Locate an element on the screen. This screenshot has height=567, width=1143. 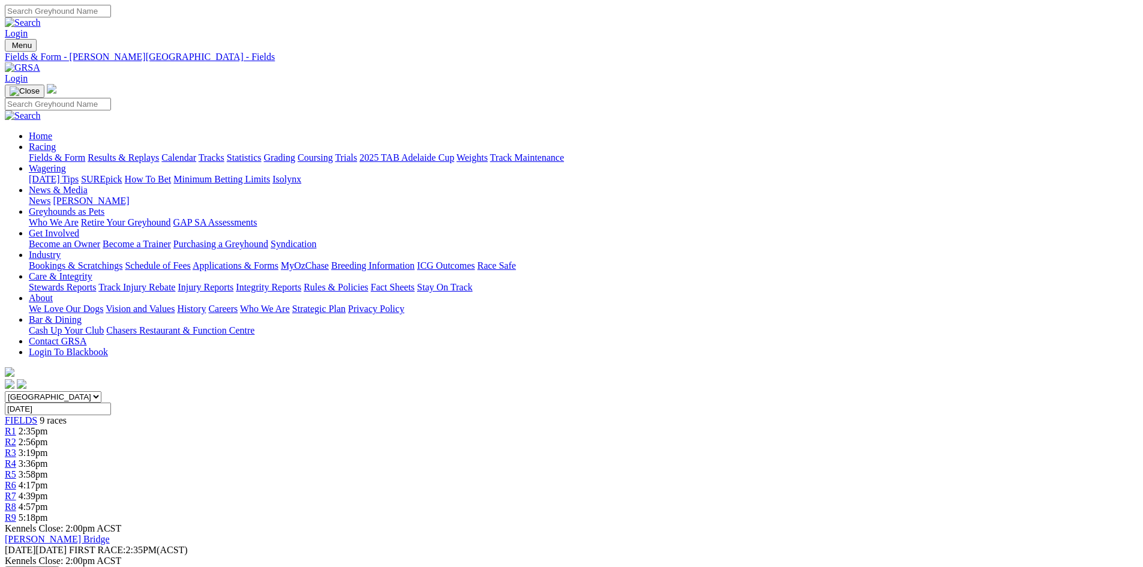
a: MyOzChase is located at coordinates (305, 265).